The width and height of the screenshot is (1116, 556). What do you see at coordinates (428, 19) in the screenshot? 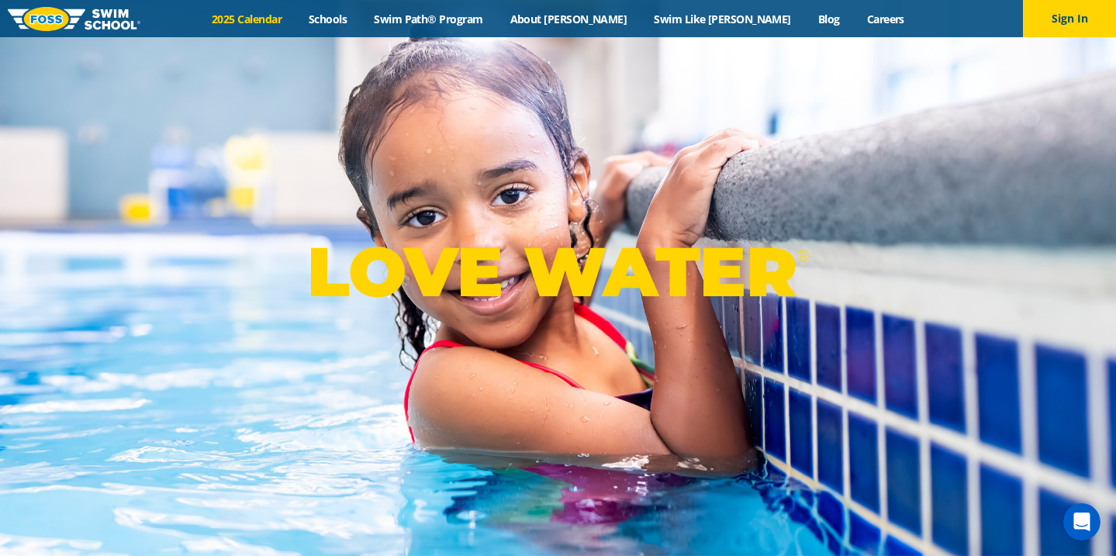
I see `a: Swim Path® Program` at bounding box center [428, 19].